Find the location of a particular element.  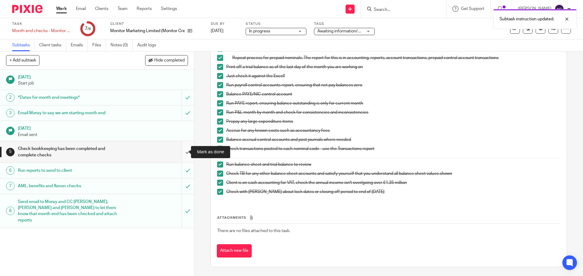

p: Balance PAYE/NIC control account is located at coordinates (393, 94).